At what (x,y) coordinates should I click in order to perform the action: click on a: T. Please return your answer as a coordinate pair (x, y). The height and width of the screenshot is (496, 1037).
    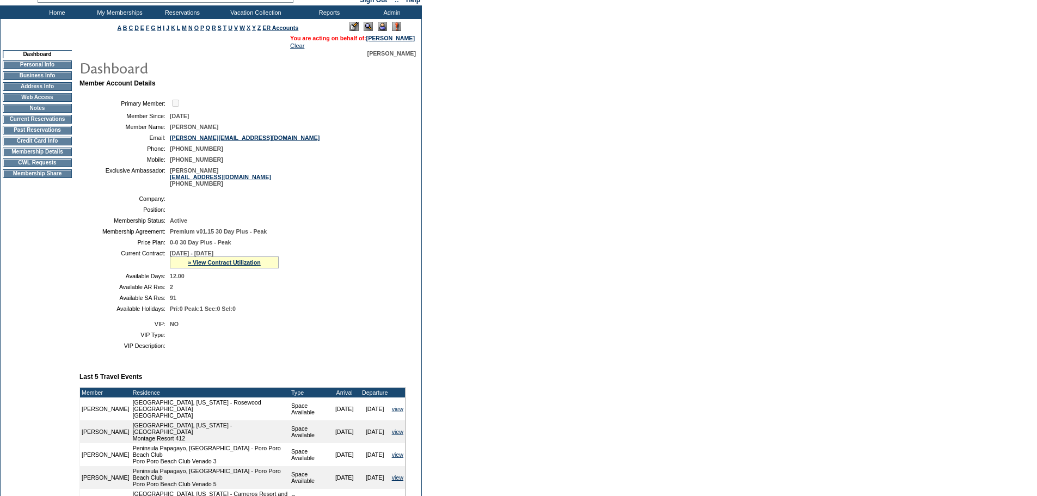
    Looking at the image, I should click on (225, 28).